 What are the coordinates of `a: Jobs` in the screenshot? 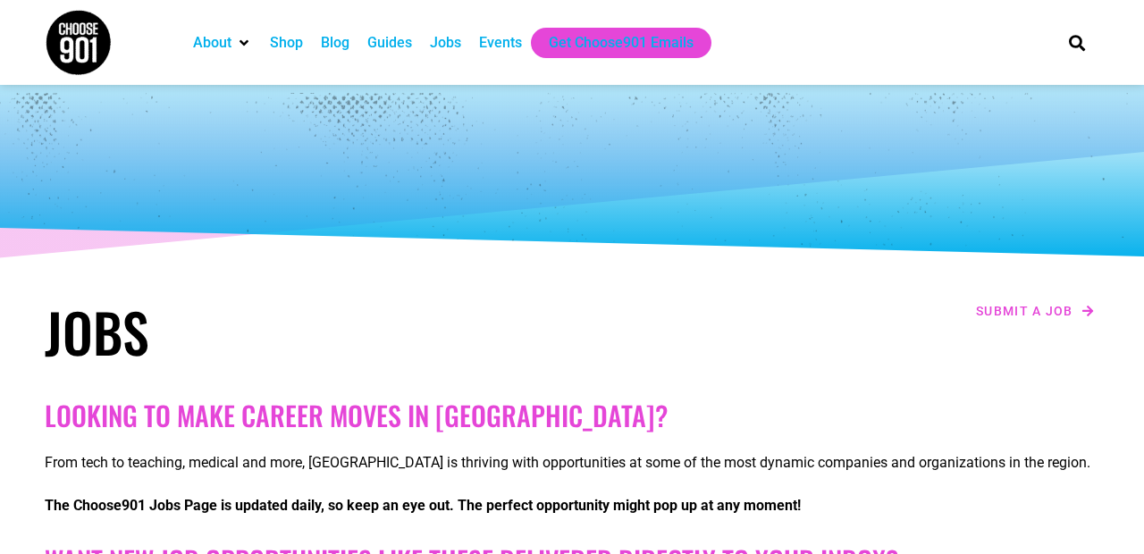 It's located at (445, 43).